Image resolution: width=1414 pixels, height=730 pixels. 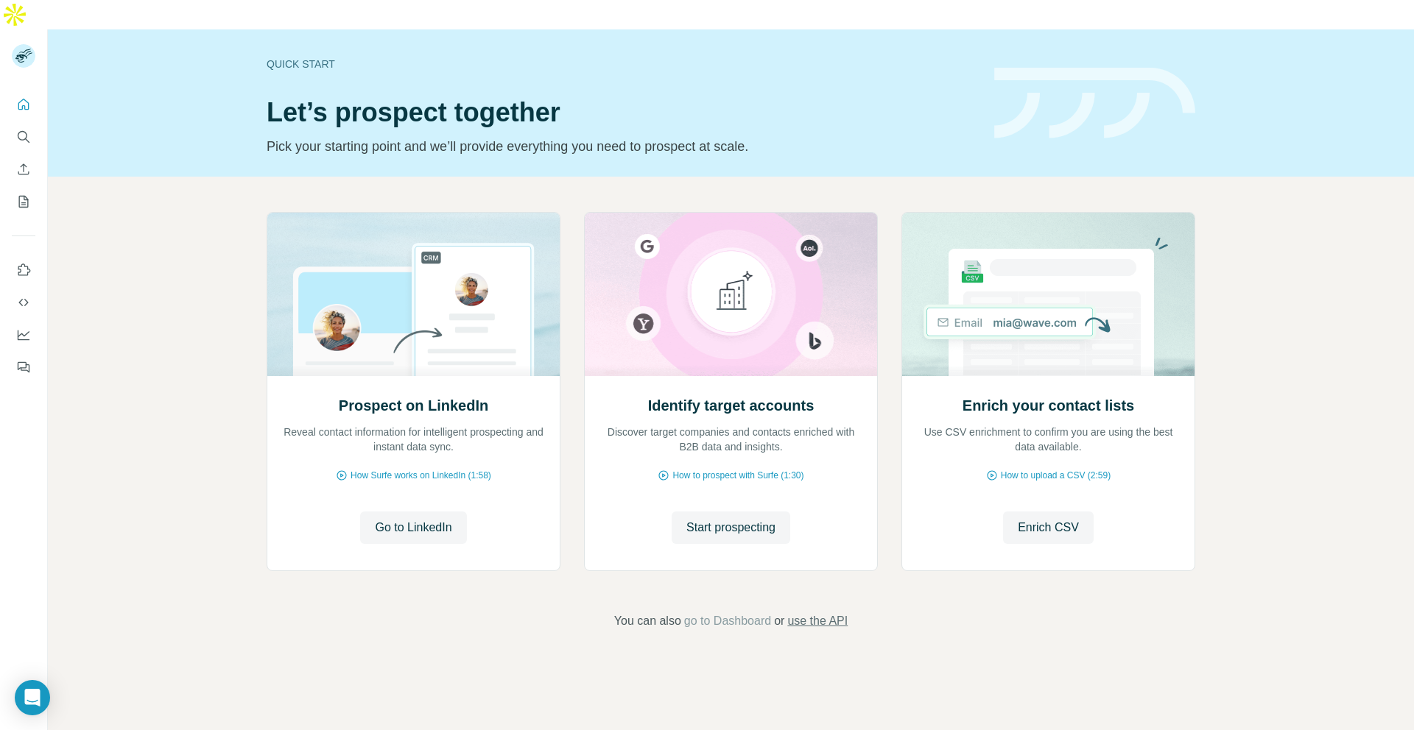 I want to click on img: Enrich your contact lists, so click(x=1048, y=294).